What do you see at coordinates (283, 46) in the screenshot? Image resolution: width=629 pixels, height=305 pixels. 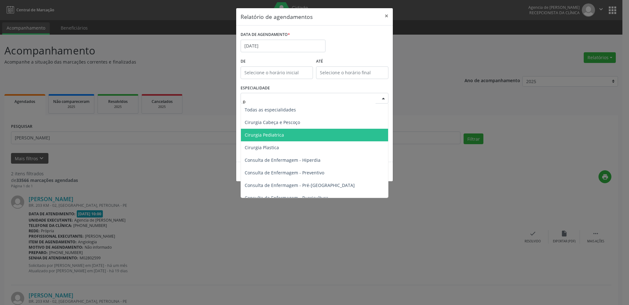 I see `input: Selecione uma data ou intervalo` at bounding box center [283, 46].